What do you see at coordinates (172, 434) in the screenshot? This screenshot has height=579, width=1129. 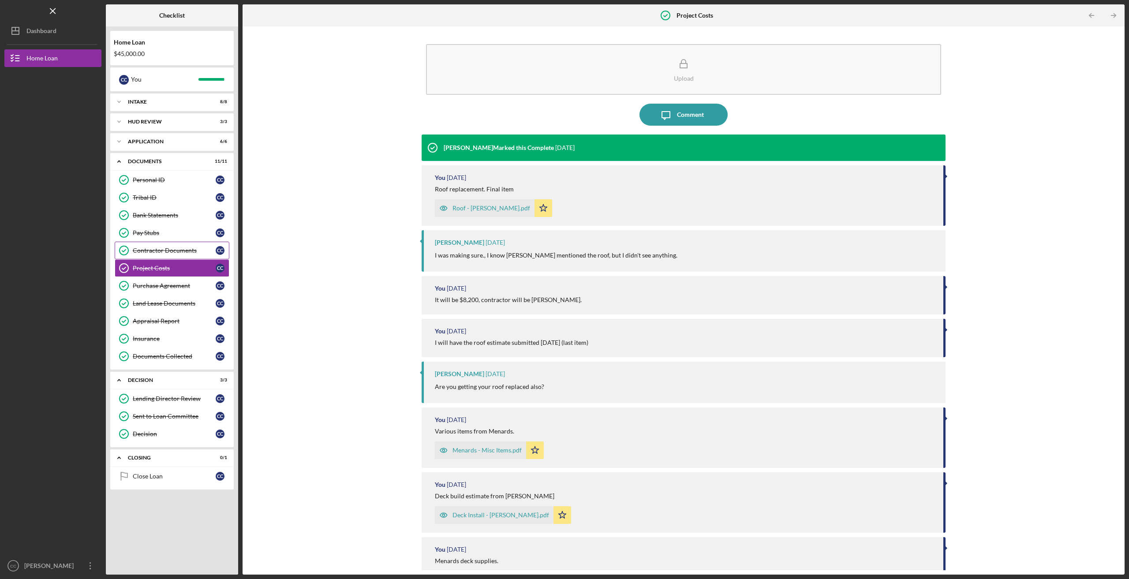 I see `a: DecisionCC` at bounding box center [172, 434].